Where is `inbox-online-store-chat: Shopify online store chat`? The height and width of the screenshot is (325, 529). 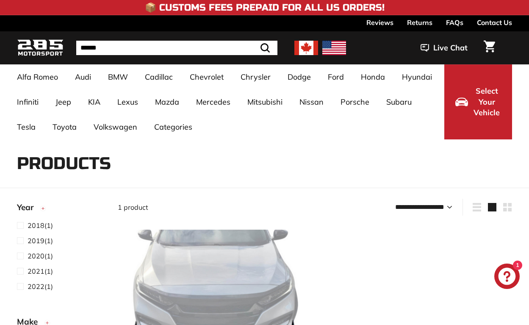
inbox-online-store-chat: Shopify online store chat is located at coordinates (507, 277).